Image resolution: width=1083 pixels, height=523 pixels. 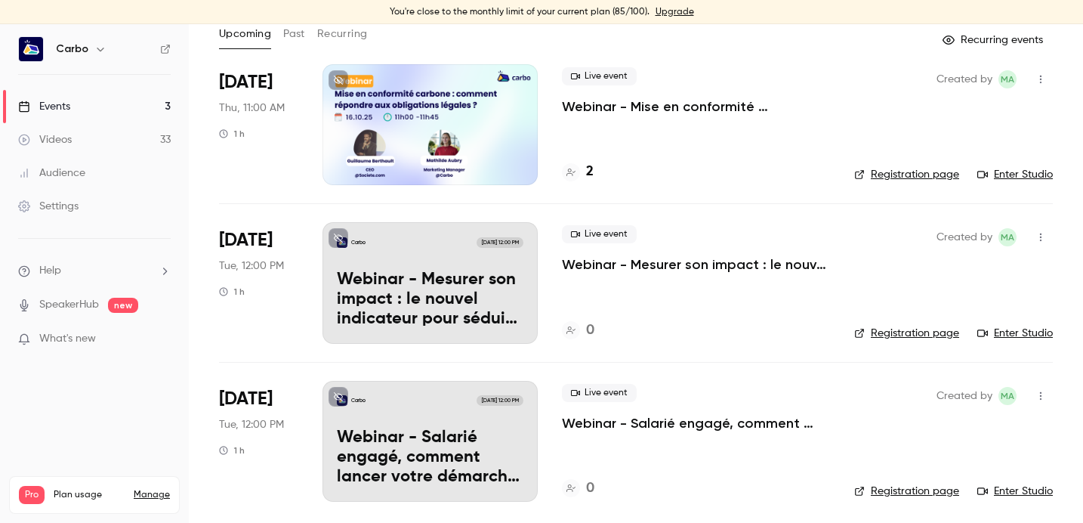 What do you see at coordinates (94, 270) in the screenshot?
I see `li: help-dropdown-opener` at bounding box center [94, 270].